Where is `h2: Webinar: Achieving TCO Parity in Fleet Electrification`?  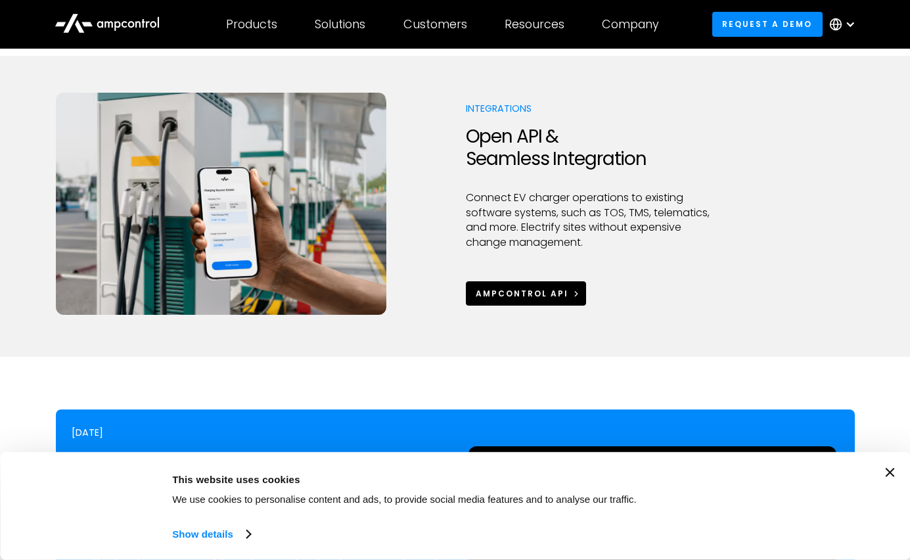 h2: Webinar: Achieving TCO Parity in Fleet Electrification is located at coordinates (257, 472).